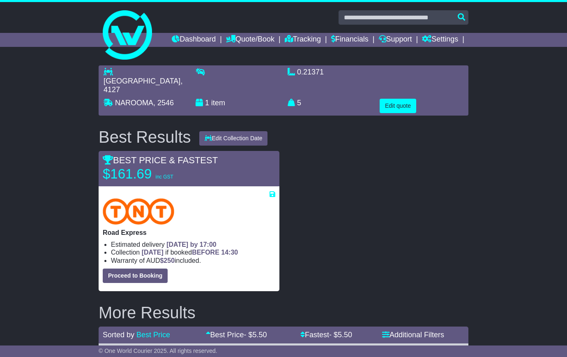 This screenshot has width=567, height=357. I want to click on span: item, so click(218, 103).